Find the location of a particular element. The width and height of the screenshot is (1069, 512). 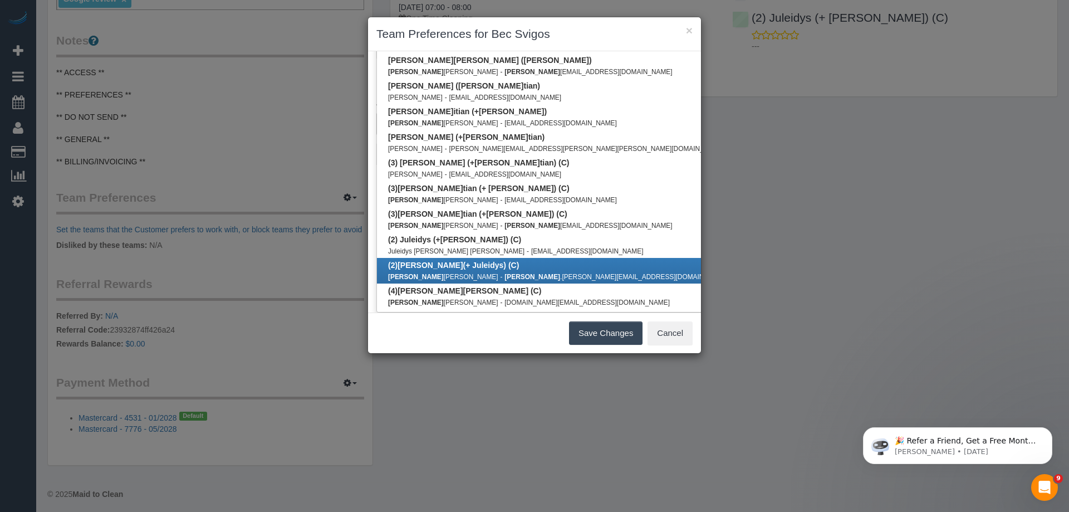

span: 🎉 Refer a Friend, Get a Free Month! 🎉 Love Automaid? Share the love! When you refer a friend who ... is located at coordinates (119, 92).